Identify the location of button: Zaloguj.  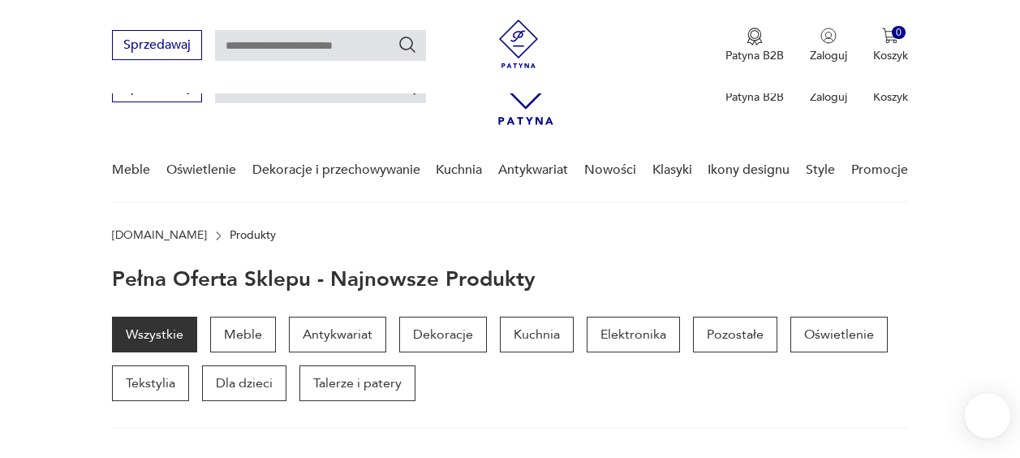
(828, 45).